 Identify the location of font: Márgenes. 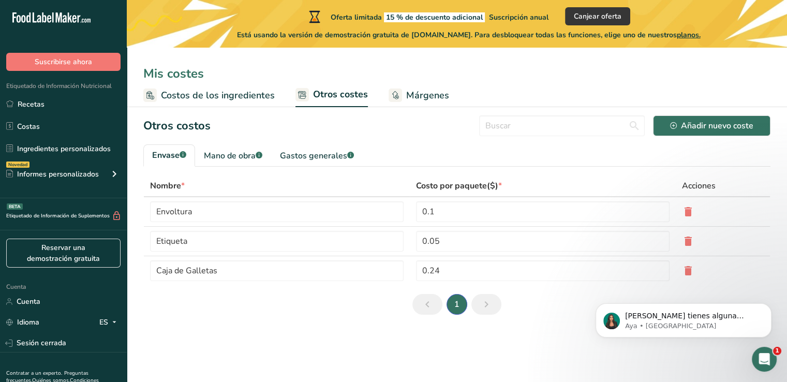
(428, 95).